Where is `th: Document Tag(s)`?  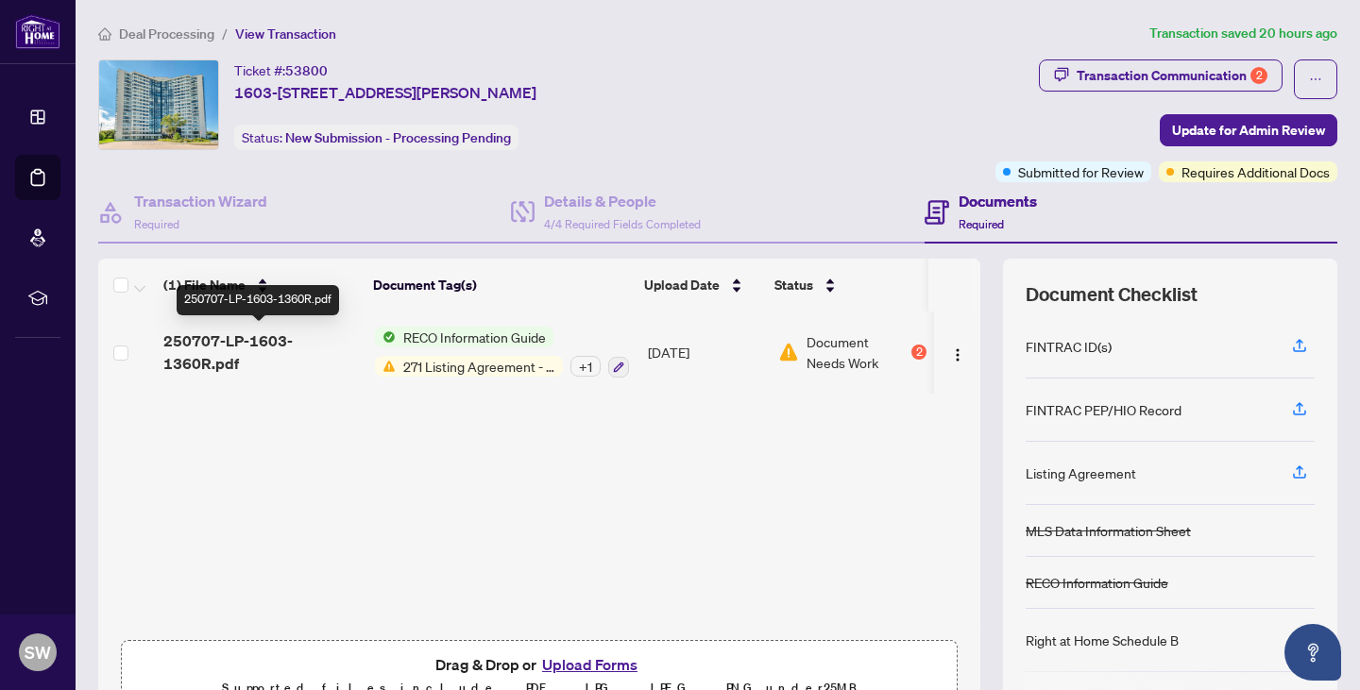
th: Document Tag(s) is located at coordinates (500, 285).